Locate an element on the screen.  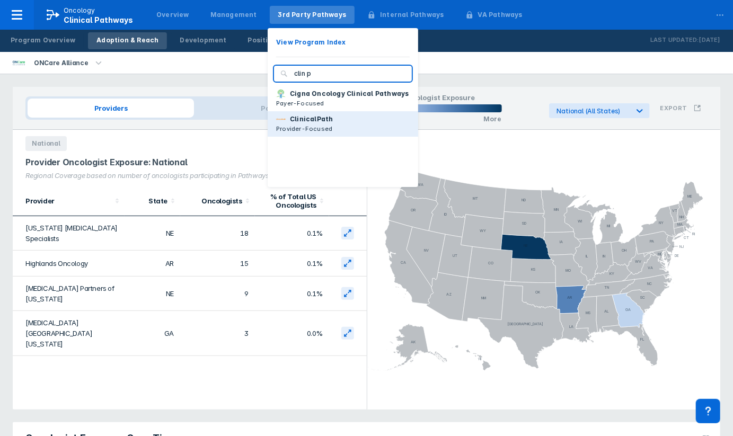
a: Development is located at coordinates (203, 41).